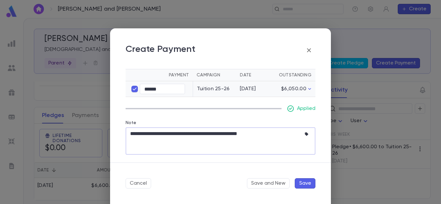 Image resolution: width=441 pixels, height=204 pixels. What do you see at coordinates (131, 123) in the screenshot?
I see `label: Note` at bounding box center [131, 123].